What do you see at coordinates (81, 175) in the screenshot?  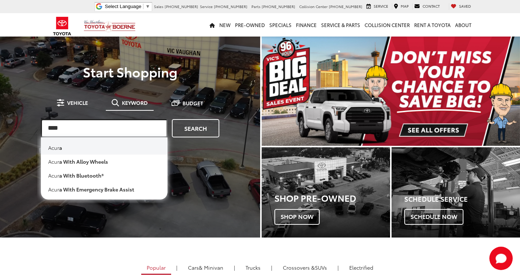 I see `b: a with bluetooth®` at bounding box center [81, 175].